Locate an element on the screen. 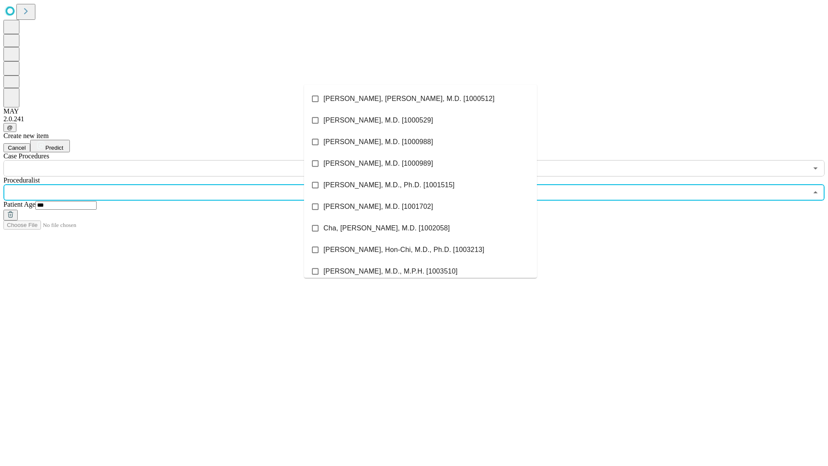  span: Create new item is located at coordinates (26, 135).